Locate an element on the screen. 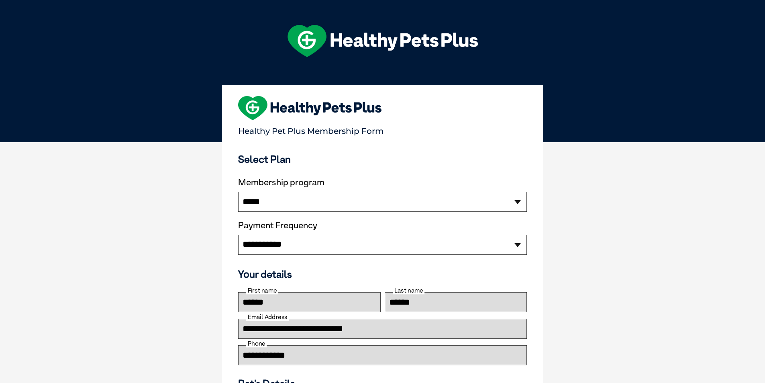 The width and height of the screenshot is (765, 383). h3: Your details is located at coordinates (383, 274).